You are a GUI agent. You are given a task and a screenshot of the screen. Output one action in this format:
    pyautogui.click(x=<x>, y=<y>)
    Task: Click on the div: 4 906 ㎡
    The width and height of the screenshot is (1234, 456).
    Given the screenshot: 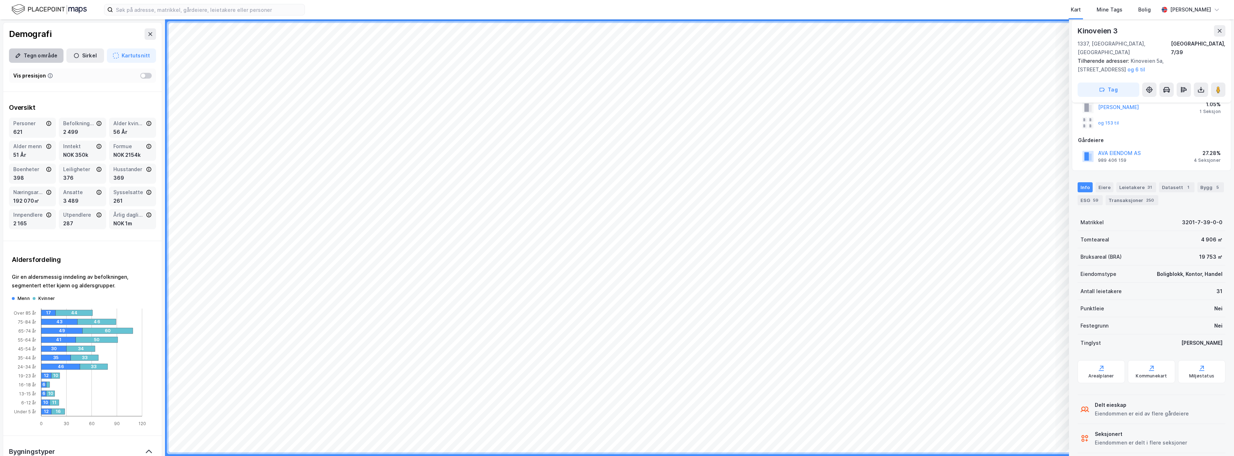 What is the action you would take?
    pyautogui.click(x=1212, y=240)
    